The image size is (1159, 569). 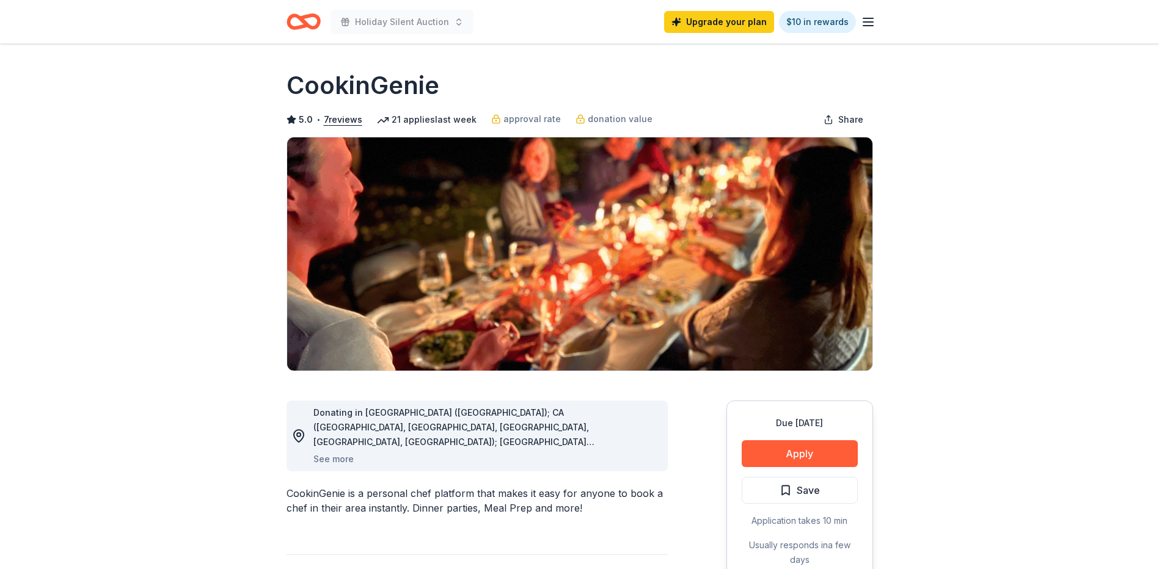 What do you see at coordinates (580, 254) in the screenshot?
I see `img: Image for CookinGenie` at bounding box center [580, 254].